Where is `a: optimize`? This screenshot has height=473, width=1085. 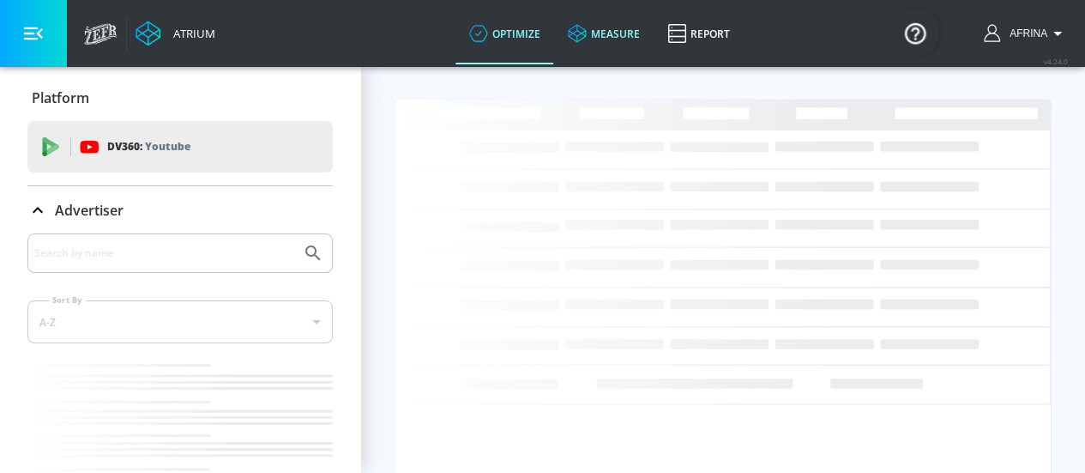
a: optimize is located at coordinates (504, 33).